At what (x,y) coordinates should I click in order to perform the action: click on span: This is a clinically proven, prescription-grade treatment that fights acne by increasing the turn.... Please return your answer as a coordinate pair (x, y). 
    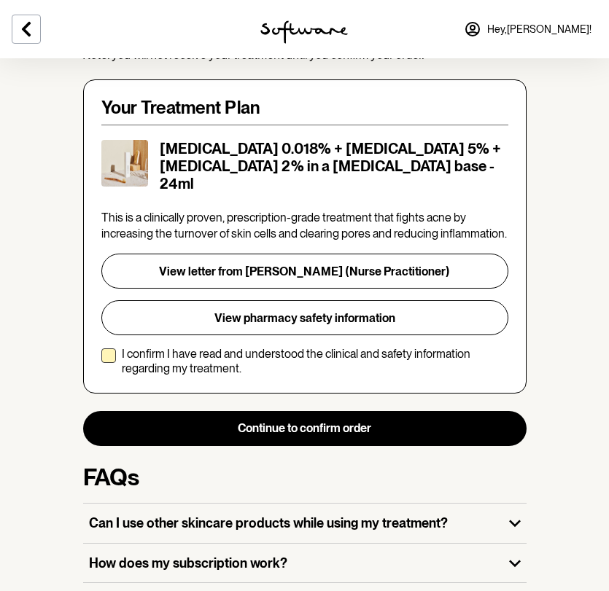
    Looking at the image, I should click on (304, 225).